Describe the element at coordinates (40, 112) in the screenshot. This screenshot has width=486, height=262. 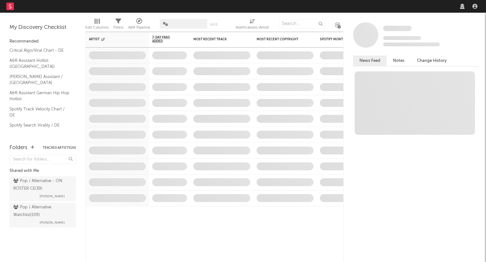
I see `a: Spotify Track Velocity Chart / DE` at that location.